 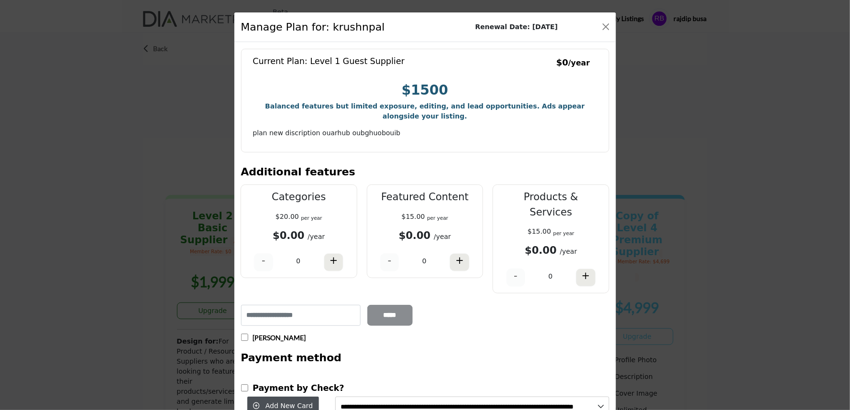 I want to click on strong: Balanced features but limited exposure, editing, and lead opportunities. Ads appear alongside you..., so click(x=425, y=111).